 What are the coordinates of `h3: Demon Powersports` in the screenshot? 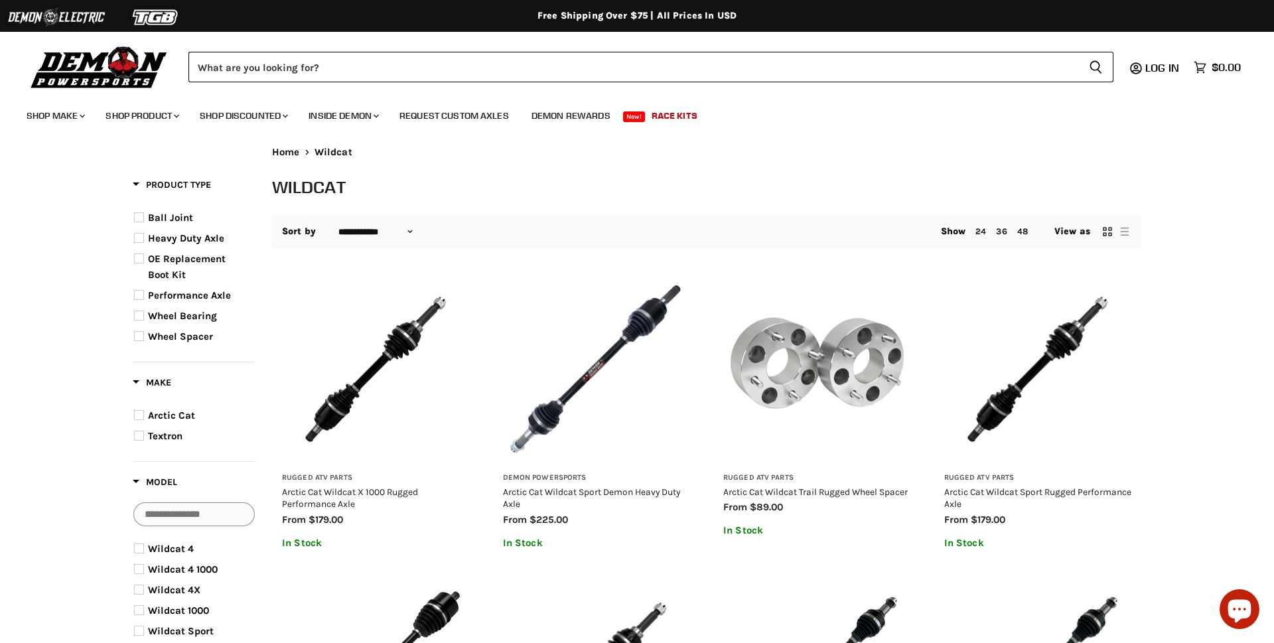 It's located at (597, 478).